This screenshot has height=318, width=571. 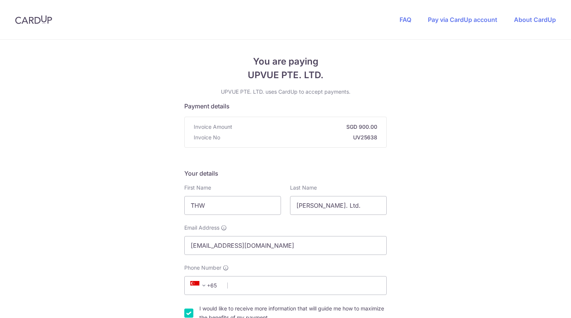 I want to click on label: Last Name, so click(x=303, y=188).